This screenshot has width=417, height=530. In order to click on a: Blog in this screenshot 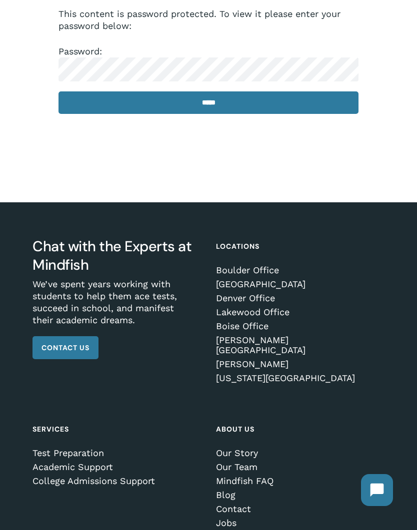, I will do `click(296, 495)`.